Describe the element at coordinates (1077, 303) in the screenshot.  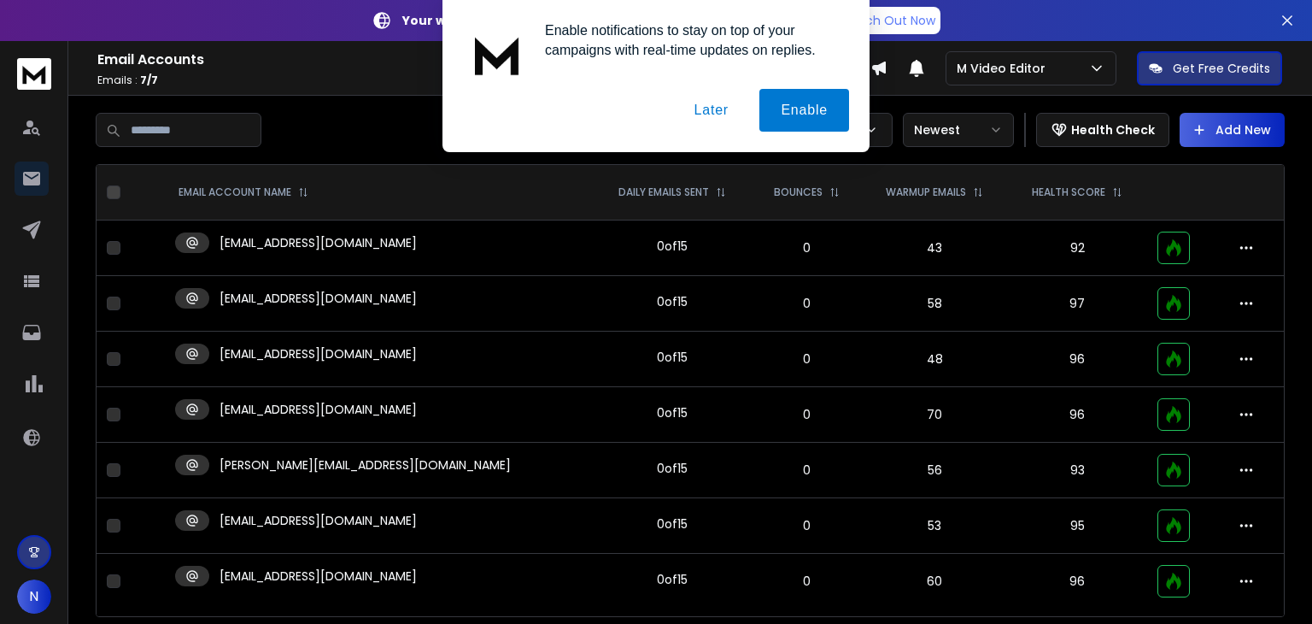
I see `td: 97` at that location.